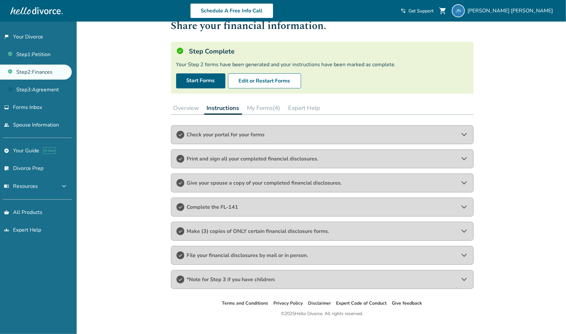 The height and width of the screenshot is (334, 566). Describe the element at coordinates (322, 135) in the screenshot. I see `span: Check your portal for your forms` at that location.